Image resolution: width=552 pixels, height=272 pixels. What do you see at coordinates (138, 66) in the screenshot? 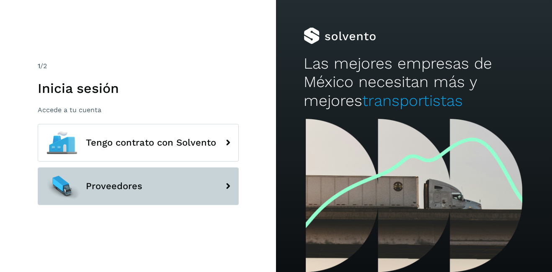
I see `div: /2` at bounding box center [138, 66].